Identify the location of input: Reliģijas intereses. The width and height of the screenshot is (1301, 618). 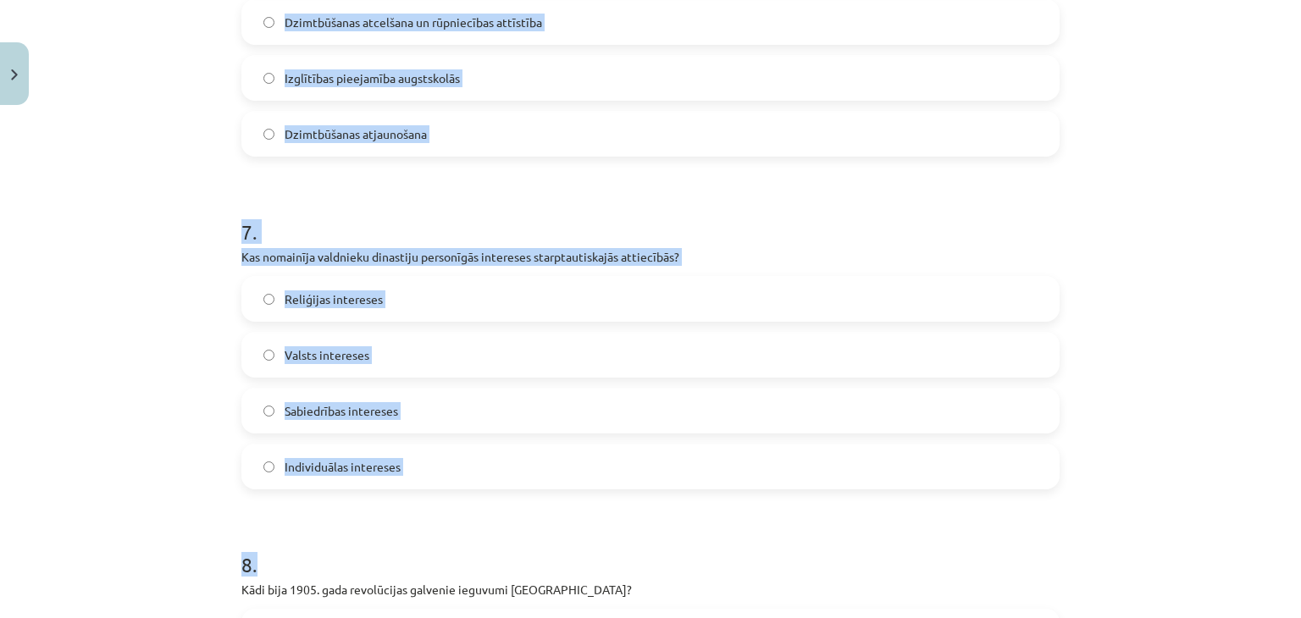
(269, 299).